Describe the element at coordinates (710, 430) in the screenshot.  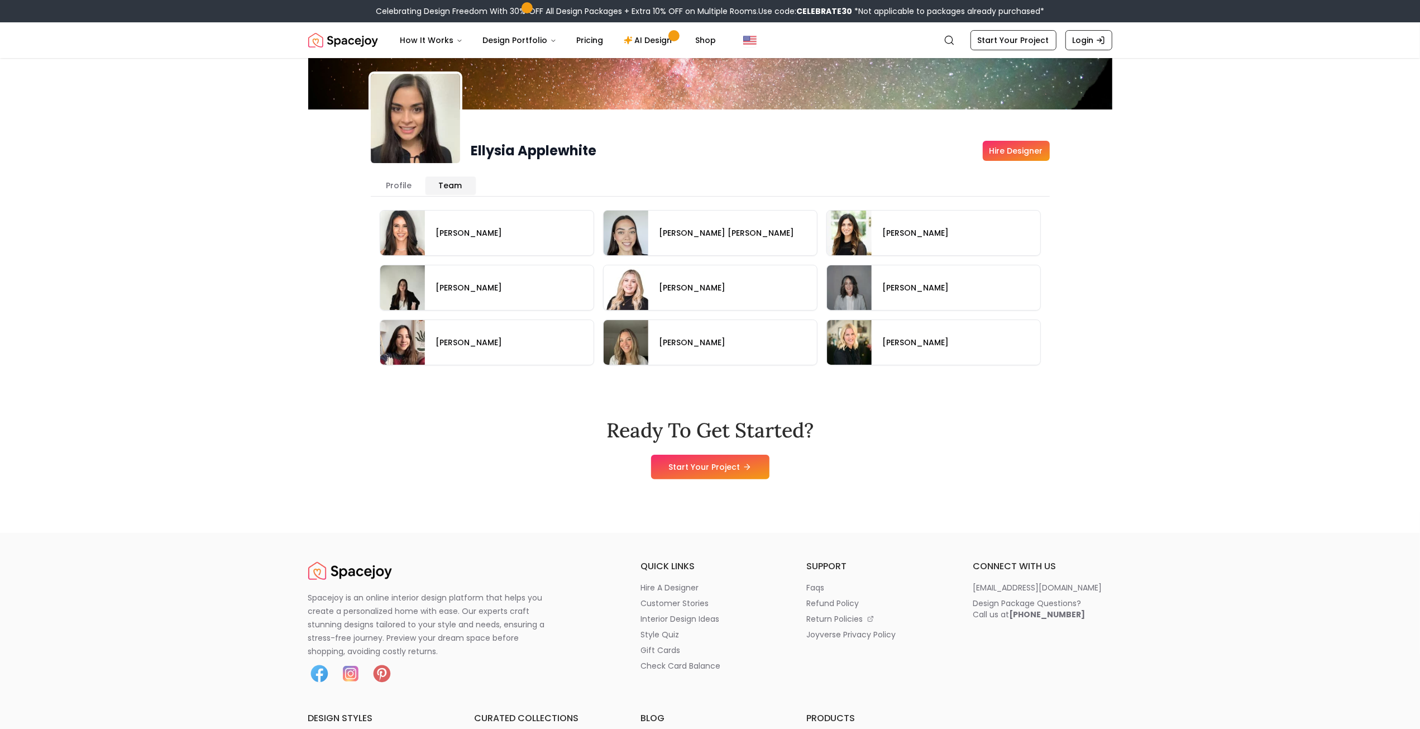
I see `h2: Ready To Get Started?` at that location.